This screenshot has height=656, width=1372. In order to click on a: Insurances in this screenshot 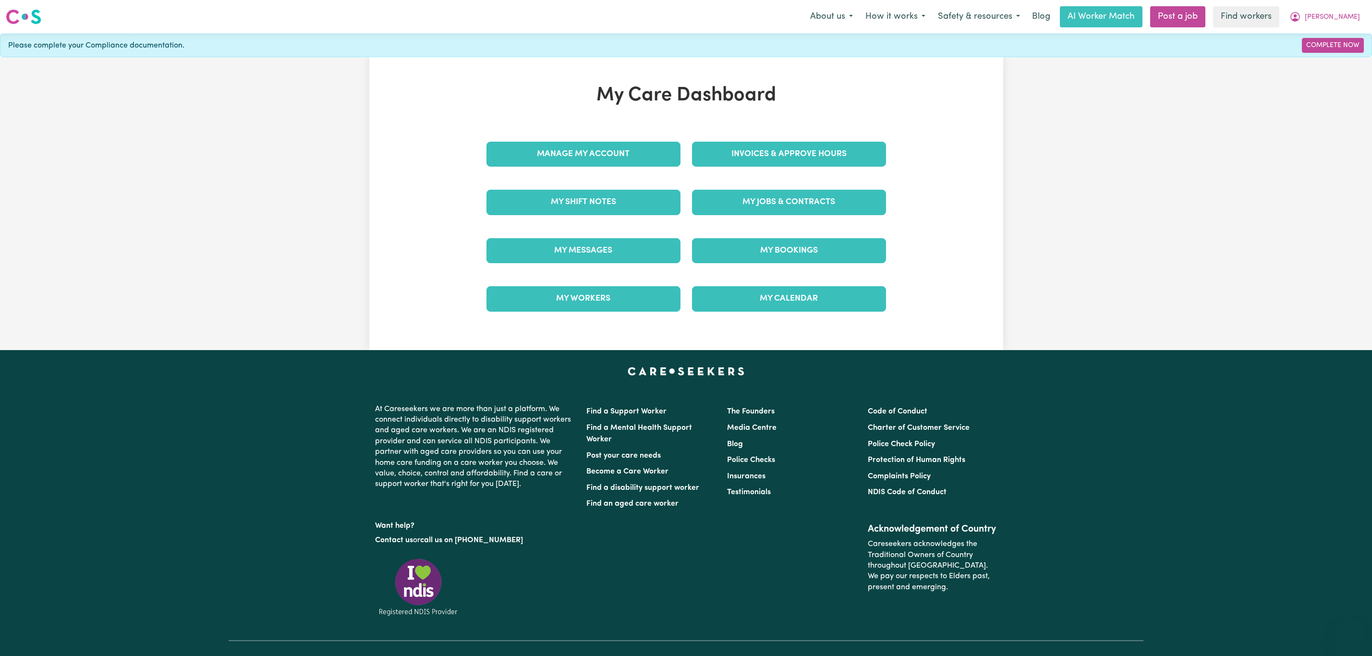, I will do `click(747, 477)`.